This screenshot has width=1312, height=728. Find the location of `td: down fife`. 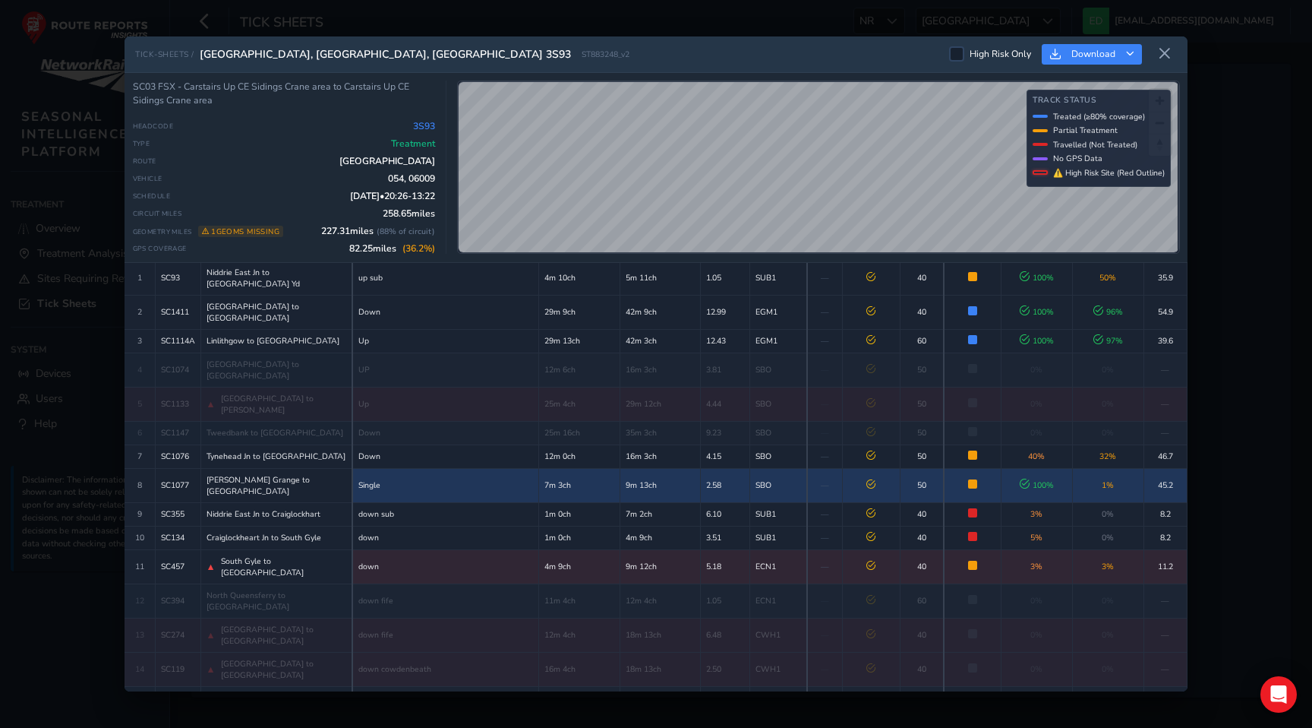

td: down fife is located at coordinates (445, 634).